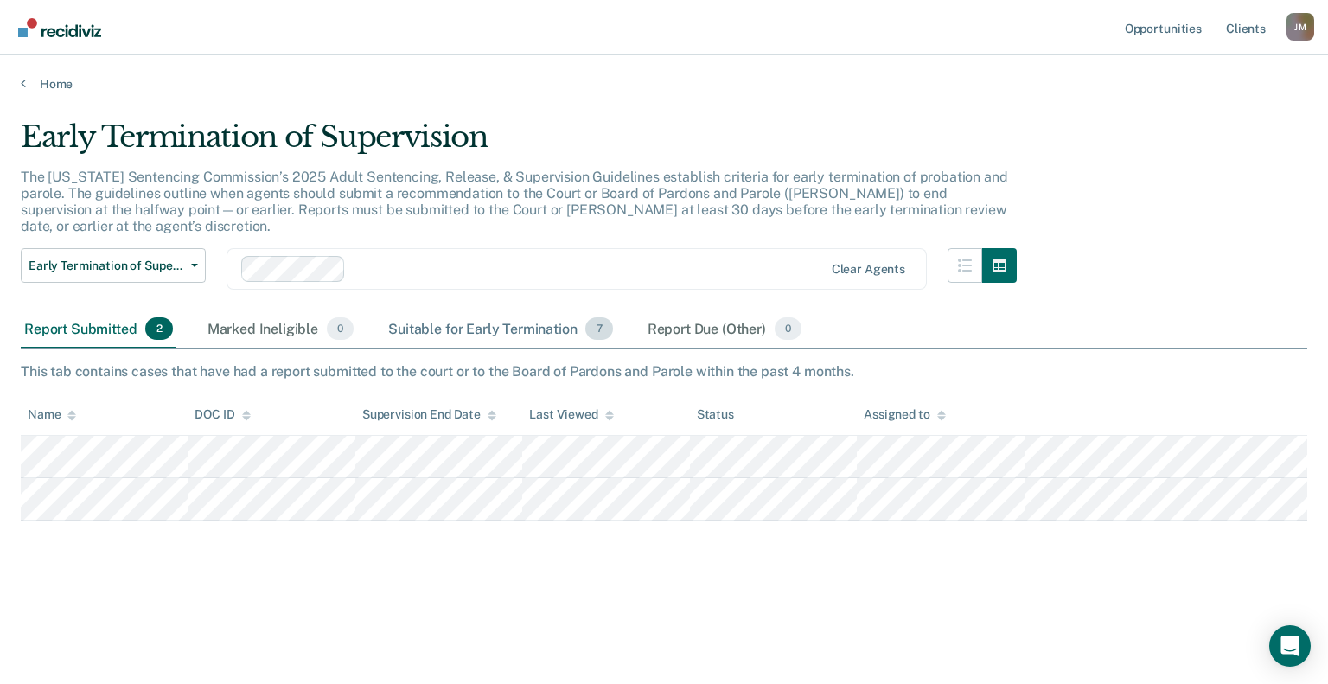  I want to click on div: J M, so click(1300, 27).